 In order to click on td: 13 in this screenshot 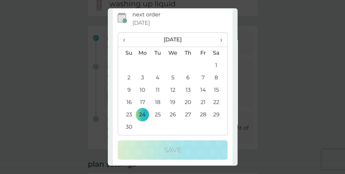, I will do `click(188, 90)`.